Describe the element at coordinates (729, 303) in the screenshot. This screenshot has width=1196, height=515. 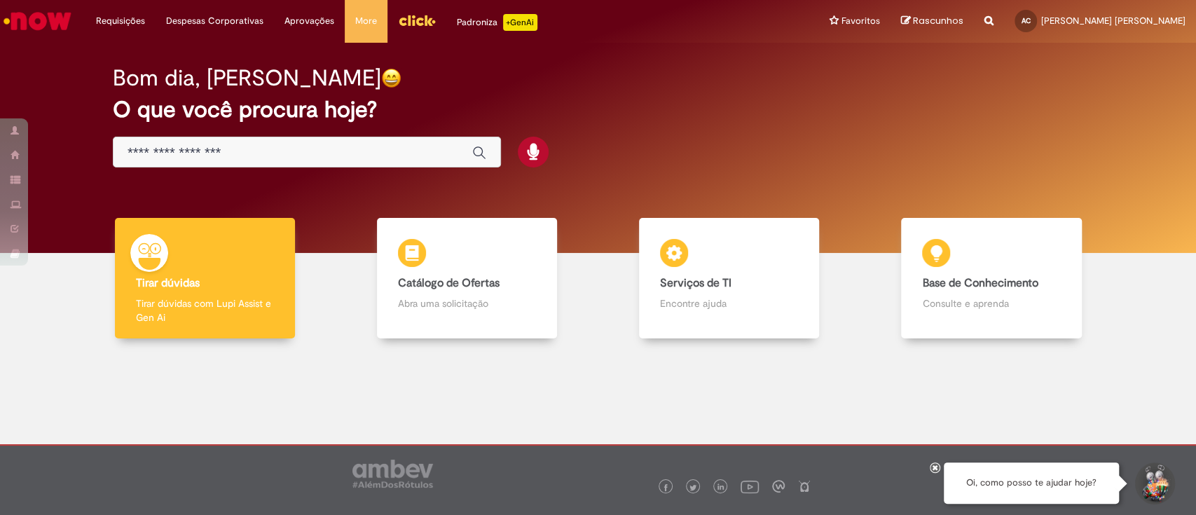
I see `p: Encontre ajuda` at that location.